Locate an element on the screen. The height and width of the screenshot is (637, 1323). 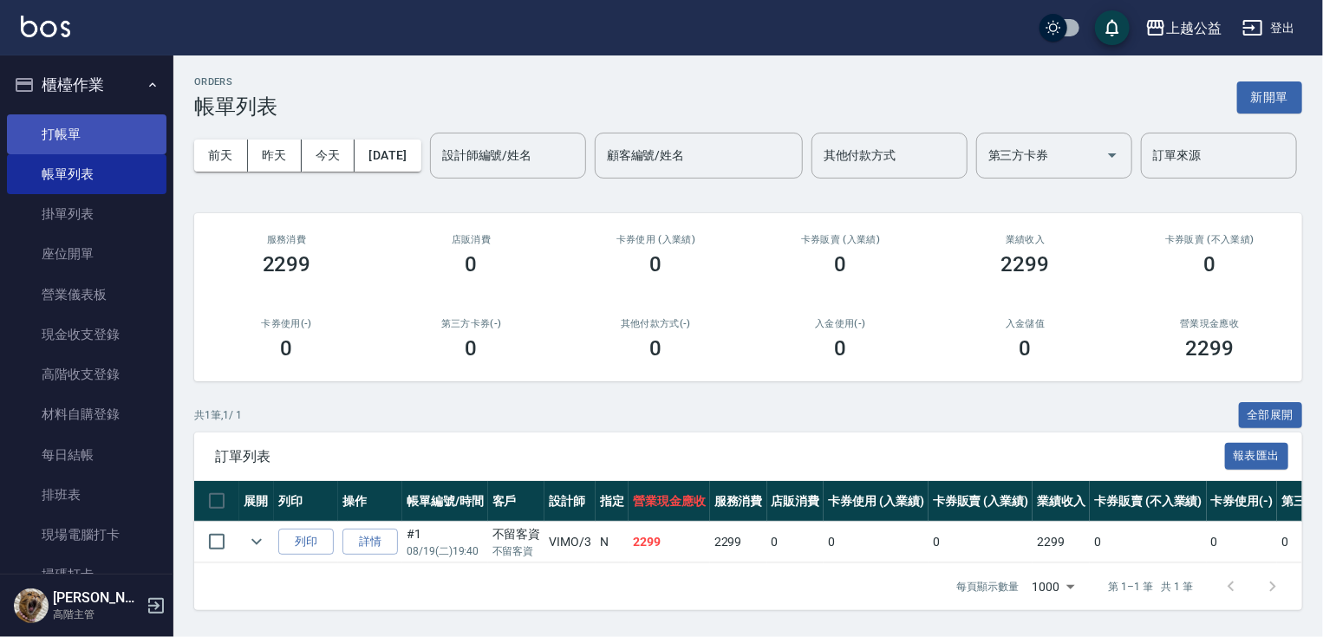
h2: 卡券販賣 (不入業績) is located at coordinates (1209, 239).